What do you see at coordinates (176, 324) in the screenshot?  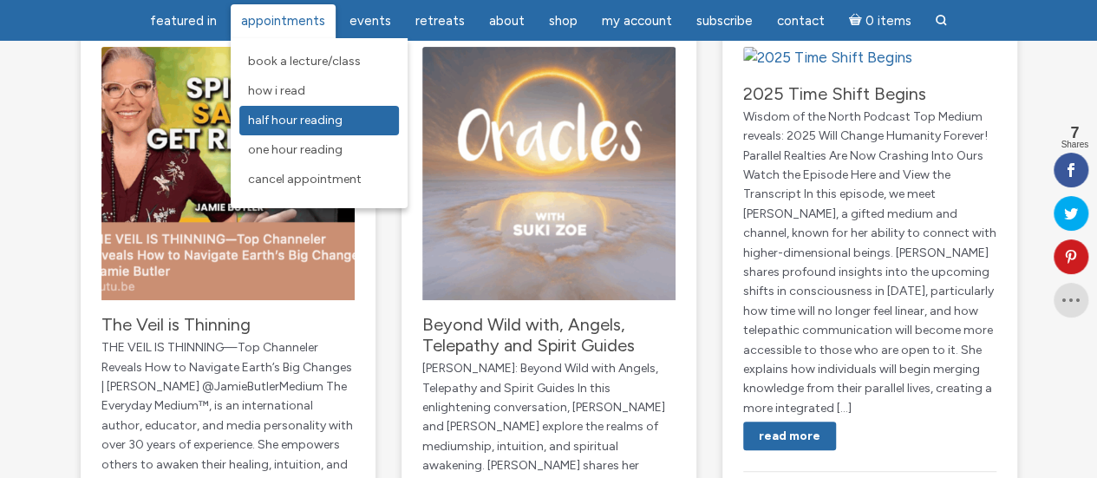 I see `a: The Veil is Thinning` at bounding box center [176, 324].